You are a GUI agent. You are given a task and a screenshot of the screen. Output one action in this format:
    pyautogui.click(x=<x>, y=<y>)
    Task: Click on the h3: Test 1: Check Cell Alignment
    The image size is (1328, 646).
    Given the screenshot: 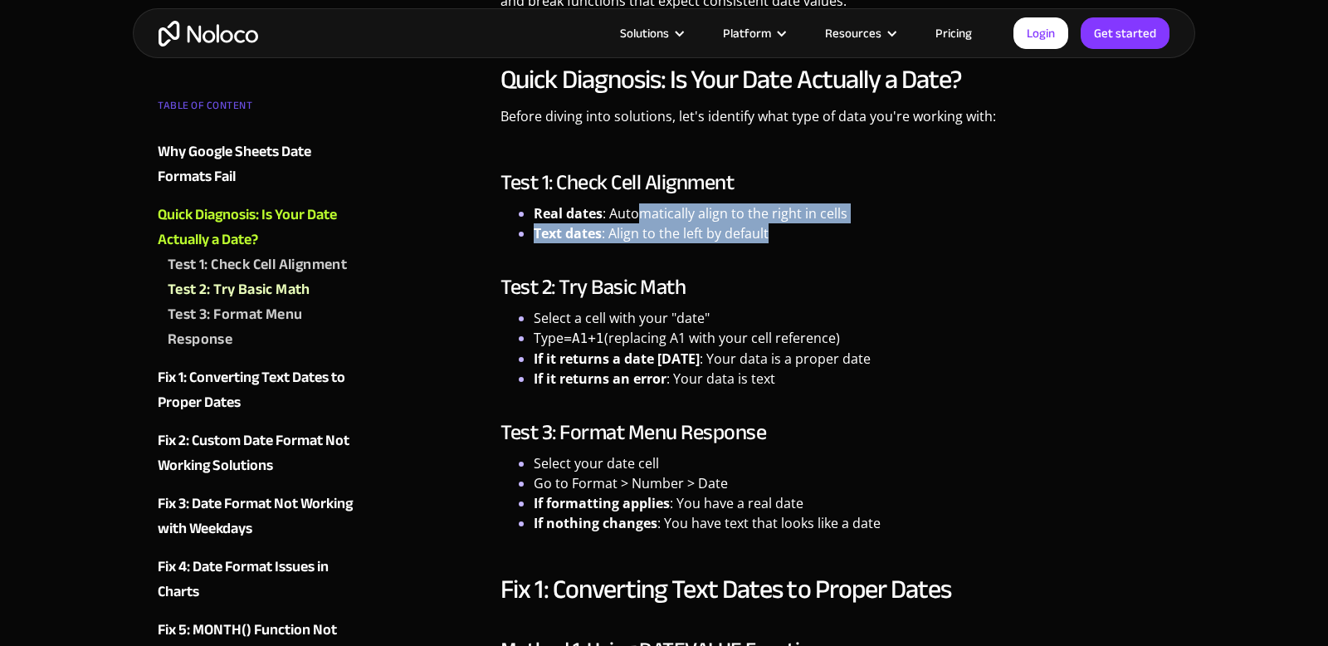 What is the action you would take?
    pyautogui.click(x=835, y=183)
    